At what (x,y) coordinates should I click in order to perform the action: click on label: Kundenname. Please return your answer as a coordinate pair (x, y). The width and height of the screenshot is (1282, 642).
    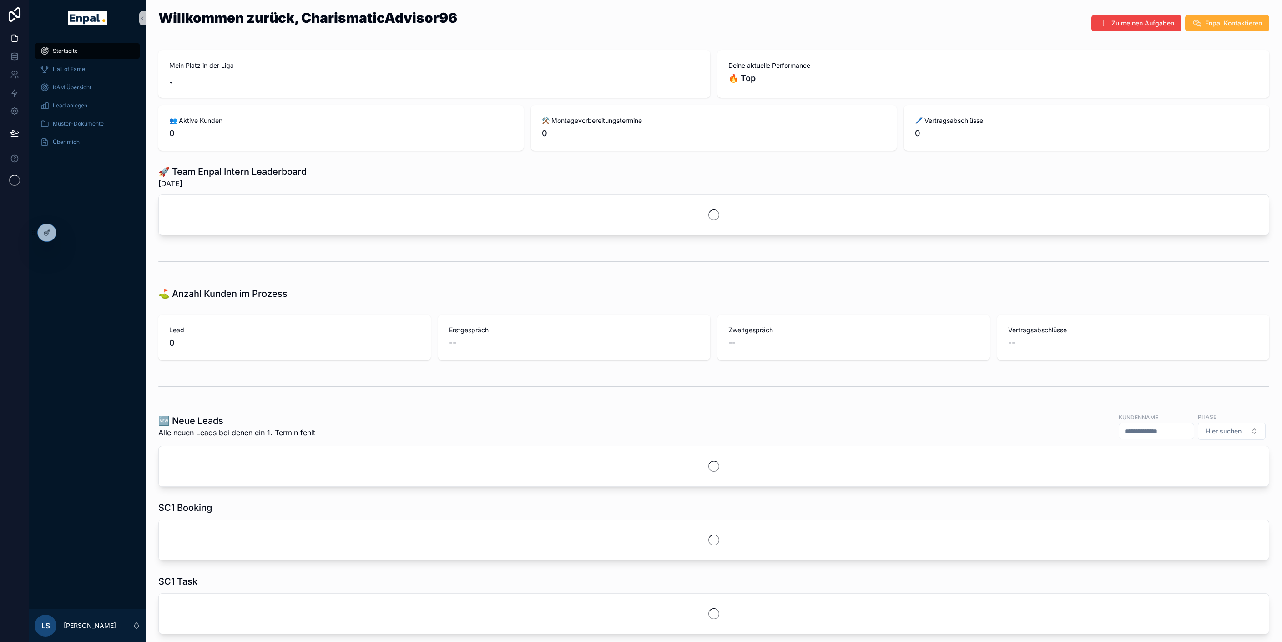
    Looking at the image, I should click on (1139, 417).